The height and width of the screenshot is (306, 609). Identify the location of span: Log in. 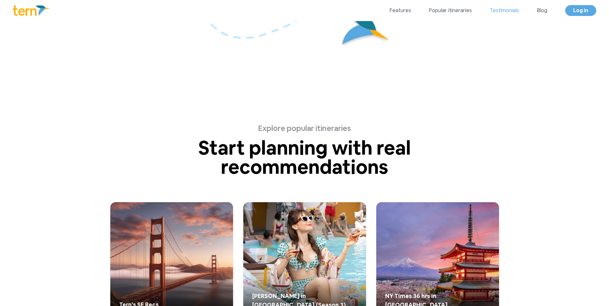
(581, 10).